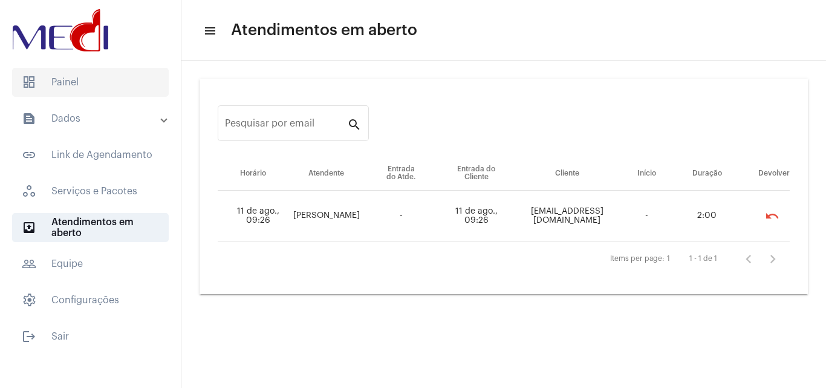 Image resolution: width=826 pixels, height=388 pixels. What do you see at coordinates (773, 259) in the screenshot?
I see `button: Próxima página` at bounding box center [773, 259].